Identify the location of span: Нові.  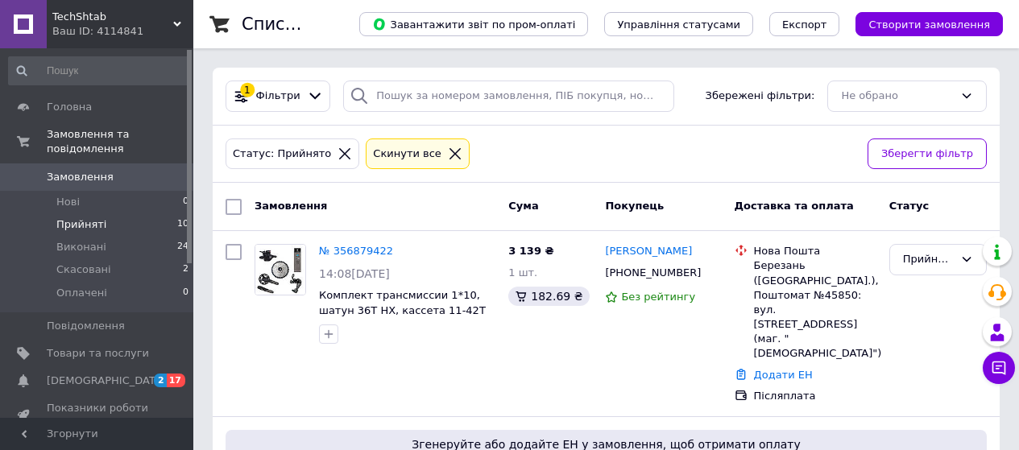
(68, 202).